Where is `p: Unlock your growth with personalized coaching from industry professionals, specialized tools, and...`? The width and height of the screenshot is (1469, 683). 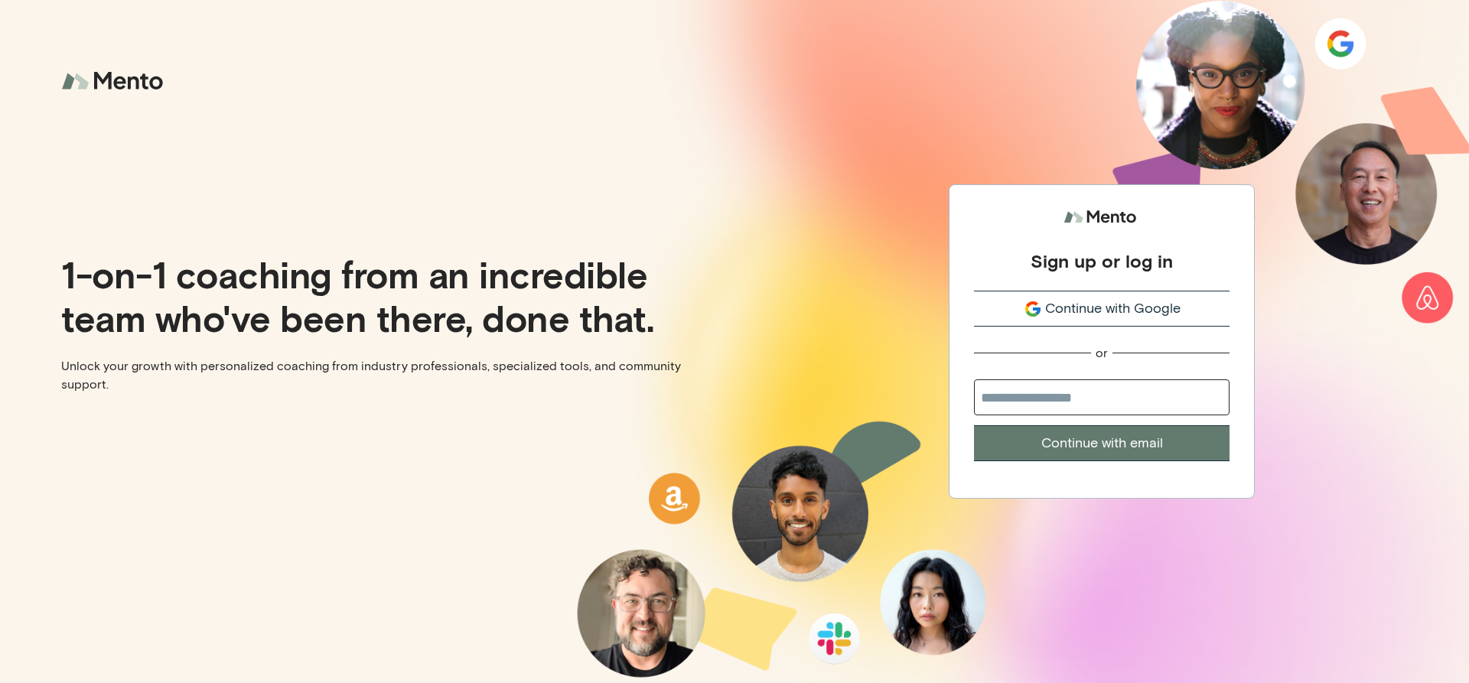
p: Unlock your growth with personalized coaching from industry professionals, specialized tools, and... is located at coordinates (392, 376).